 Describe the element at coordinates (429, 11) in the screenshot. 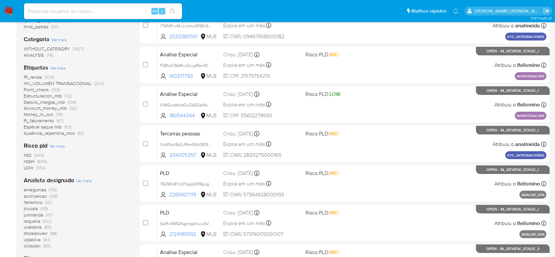

I see `span: Atalhos rápidos` at that location.